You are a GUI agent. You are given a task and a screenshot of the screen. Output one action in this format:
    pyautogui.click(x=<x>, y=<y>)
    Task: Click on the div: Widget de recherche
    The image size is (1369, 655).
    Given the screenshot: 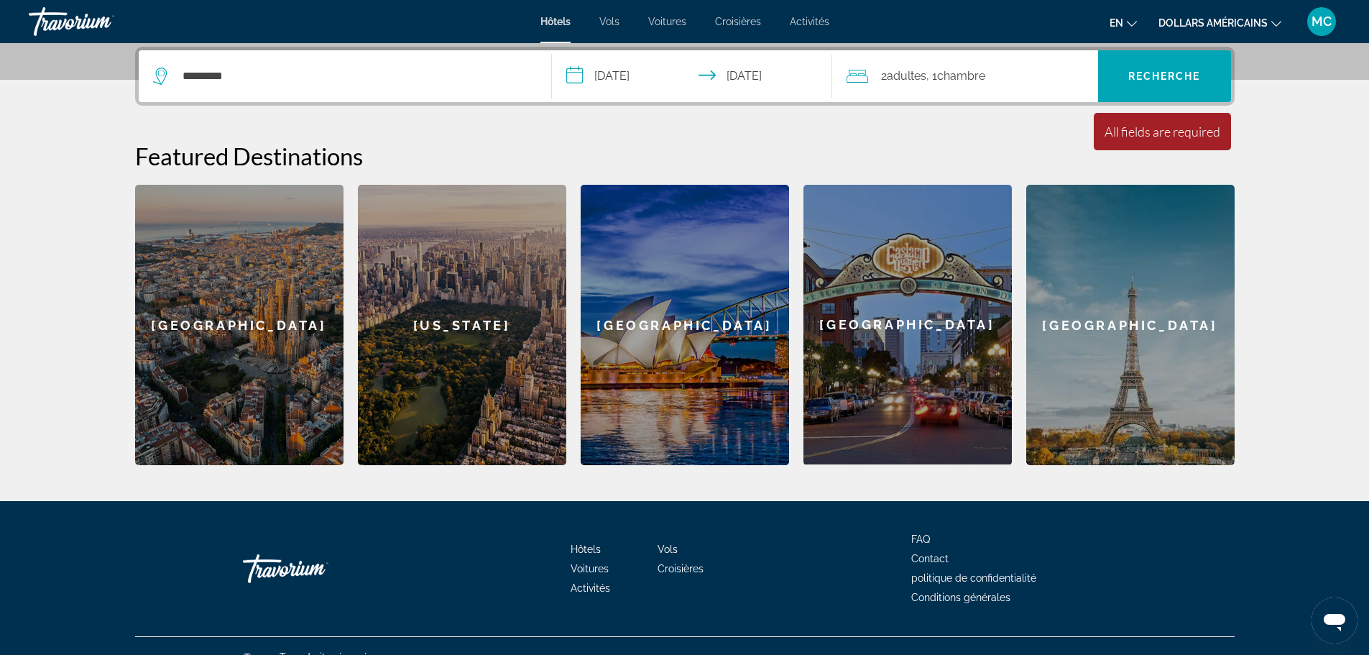 What is the action you would take?
    pyautogui.click(x=685, y=76)
    